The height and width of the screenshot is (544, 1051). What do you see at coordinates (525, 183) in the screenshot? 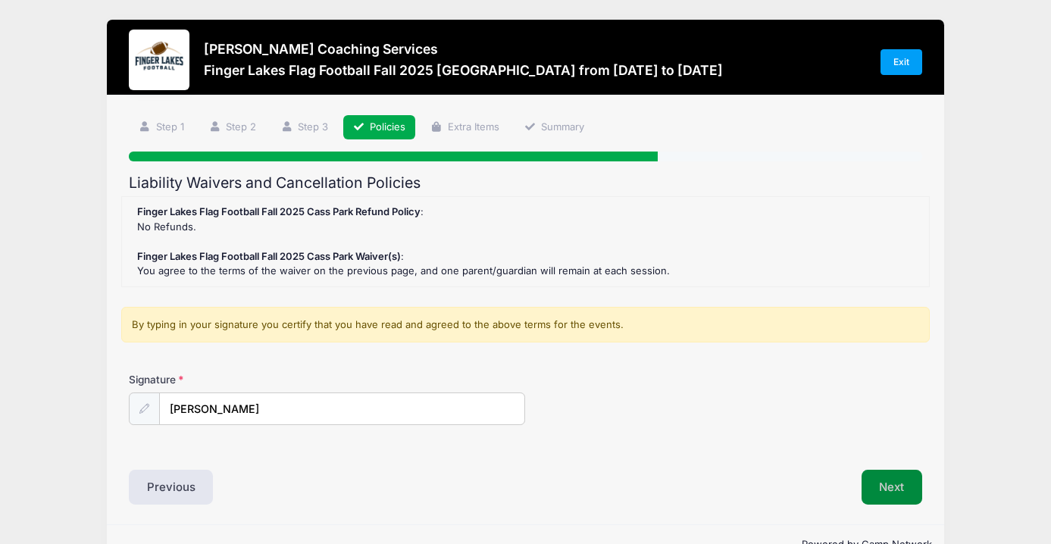
I see `h2: Liability Waivers and Cancellation Policies` at bounding box center [525, 183].